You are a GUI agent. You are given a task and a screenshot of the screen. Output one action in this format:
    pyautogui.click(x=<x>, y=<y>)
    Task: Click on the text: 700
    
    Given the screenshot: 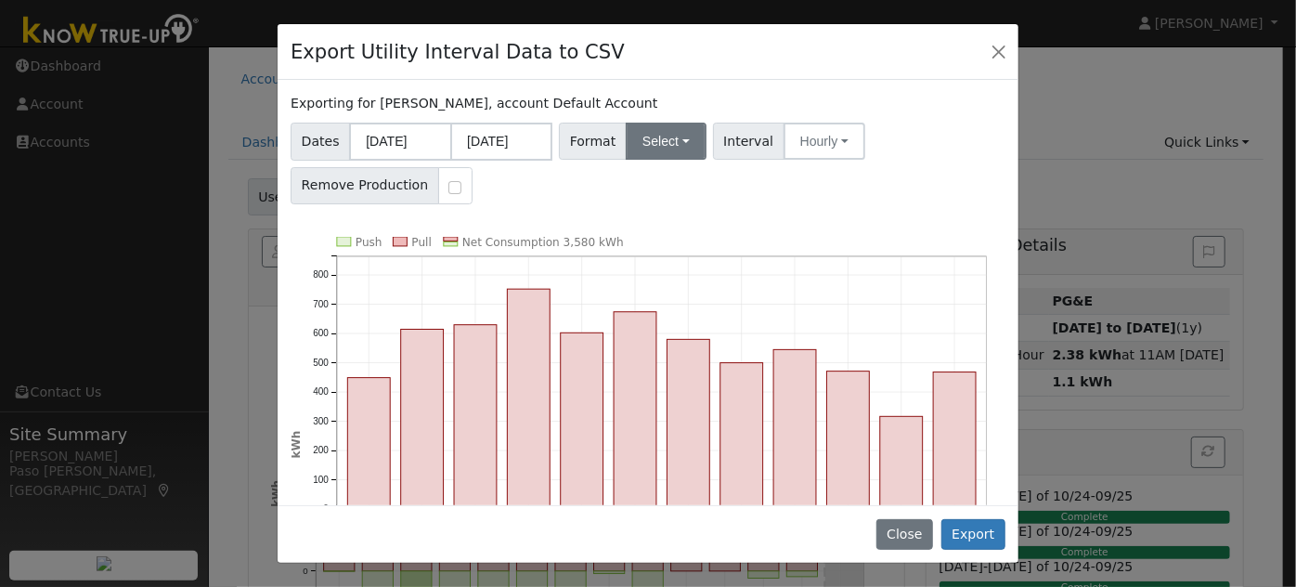 What is the action you would take?
    pyautogui.click(x=320, y=304)
    